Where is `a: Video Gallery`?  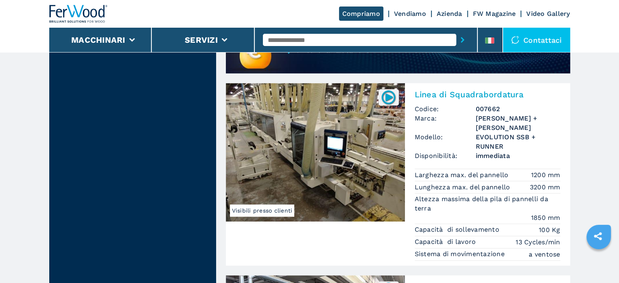 a: Video Gallery is located at coordinates (548, 13).